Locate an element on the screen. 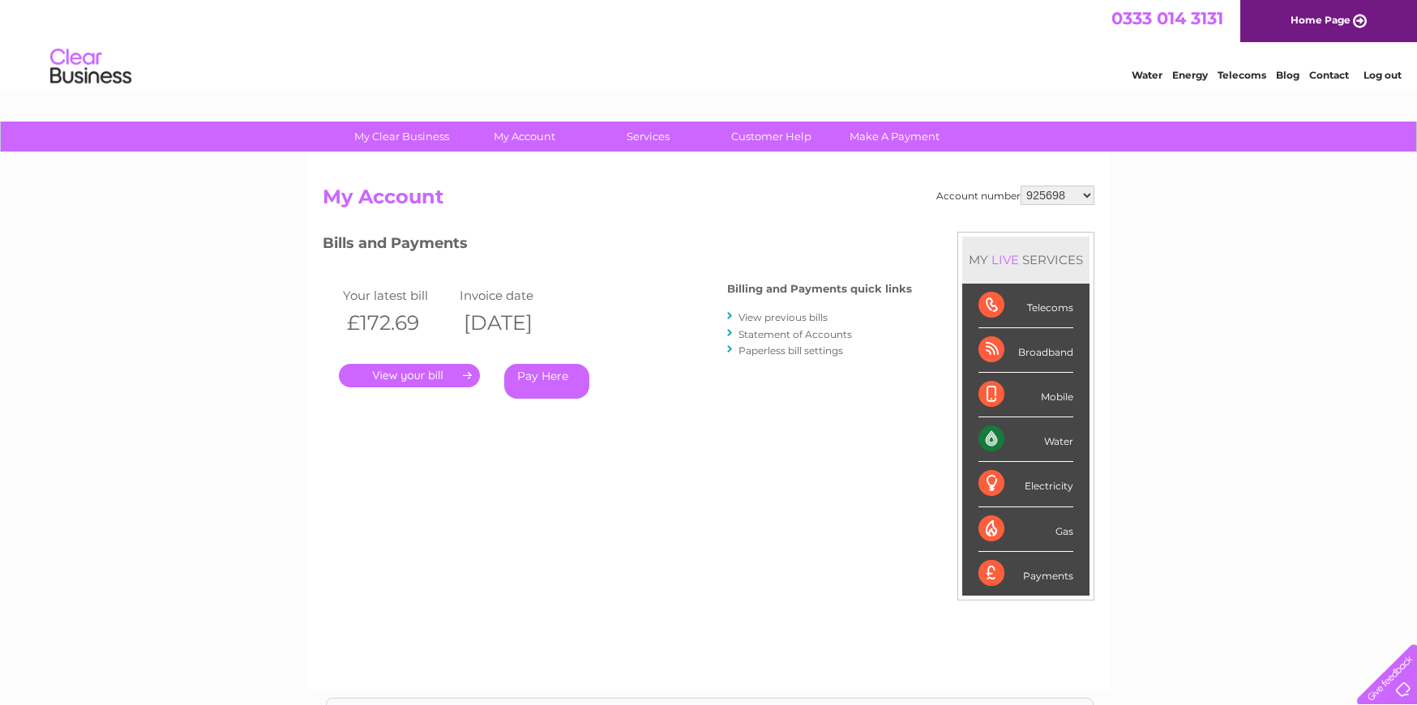 This screenshot has height=705, width=1417. div: Electricity is located at coordinates (1026, 484).